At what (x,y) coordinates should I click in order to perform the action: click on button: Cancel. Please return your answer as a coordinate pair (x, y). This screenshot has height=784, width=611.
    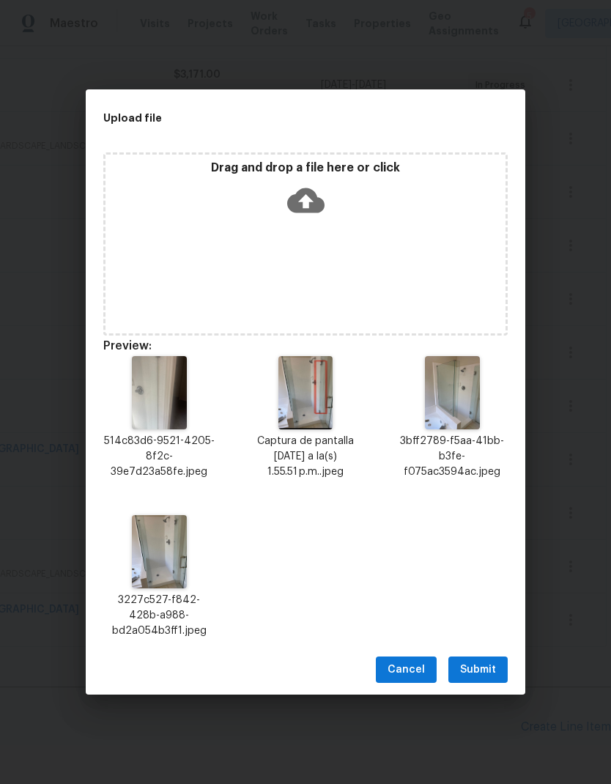
    Looking at the image, I should click on (406, 669).